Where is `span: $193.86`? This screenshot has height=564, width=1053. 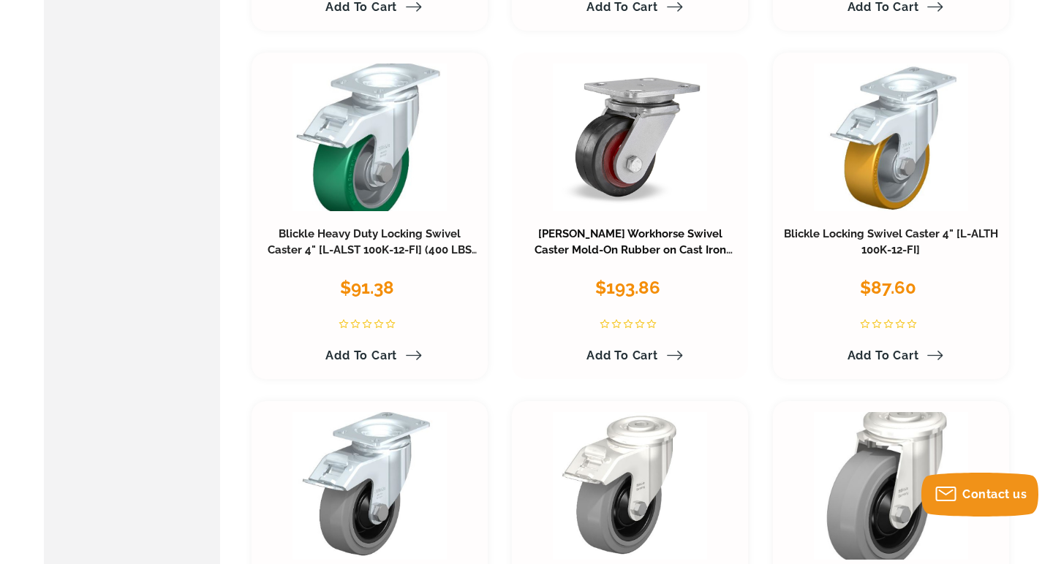 span: $193.86 is located at coordinates (627, 287).